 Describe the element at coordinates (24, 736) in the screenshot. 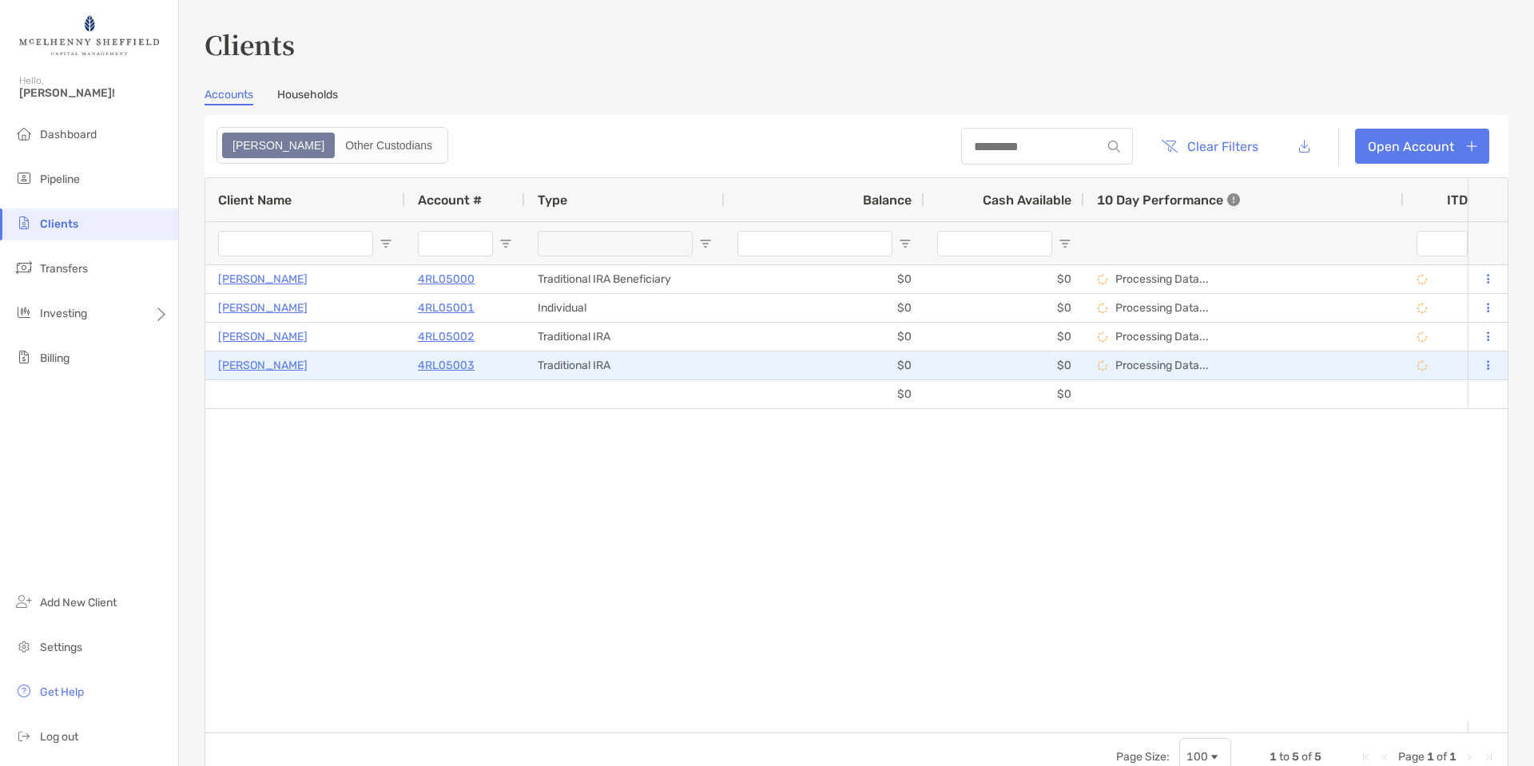

I see `img: logout icon` at that location.